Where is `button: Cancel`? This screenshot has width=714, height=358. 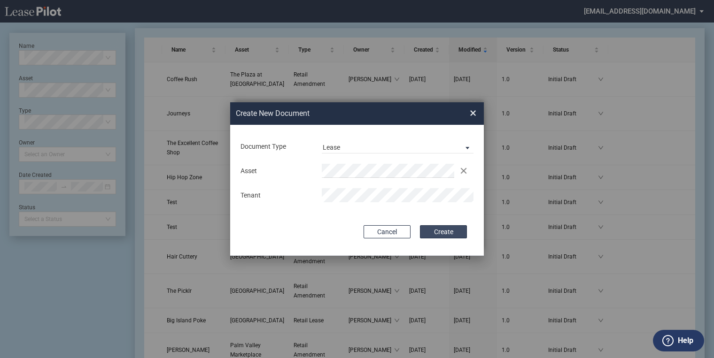
button: Cancel is located at coordinates (387, 232).